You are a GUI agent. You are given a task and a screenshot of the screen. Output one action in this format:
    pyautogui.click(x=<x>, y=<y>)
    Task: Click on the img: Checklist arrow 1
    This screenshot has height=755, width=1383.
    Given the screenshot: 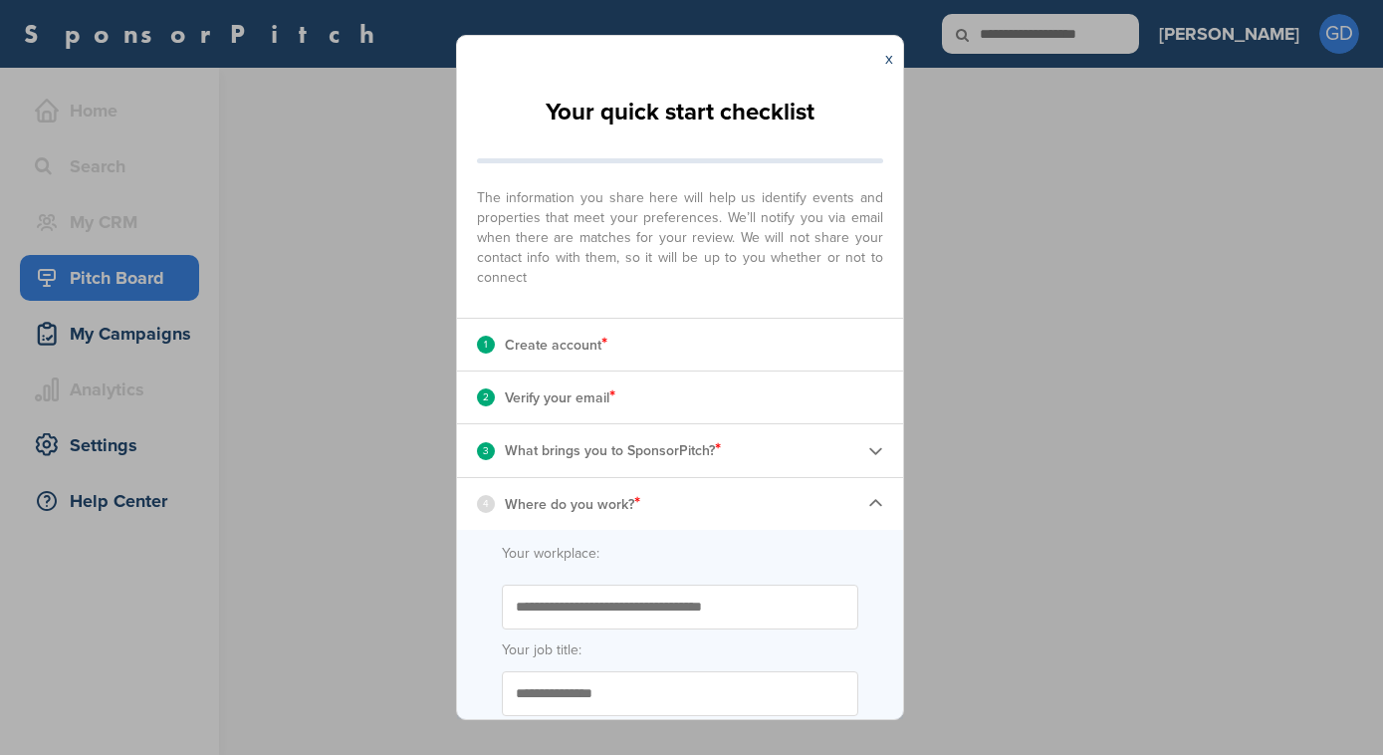 What is the action you would take?
    pyautogui.click(x=875, y=503)
    